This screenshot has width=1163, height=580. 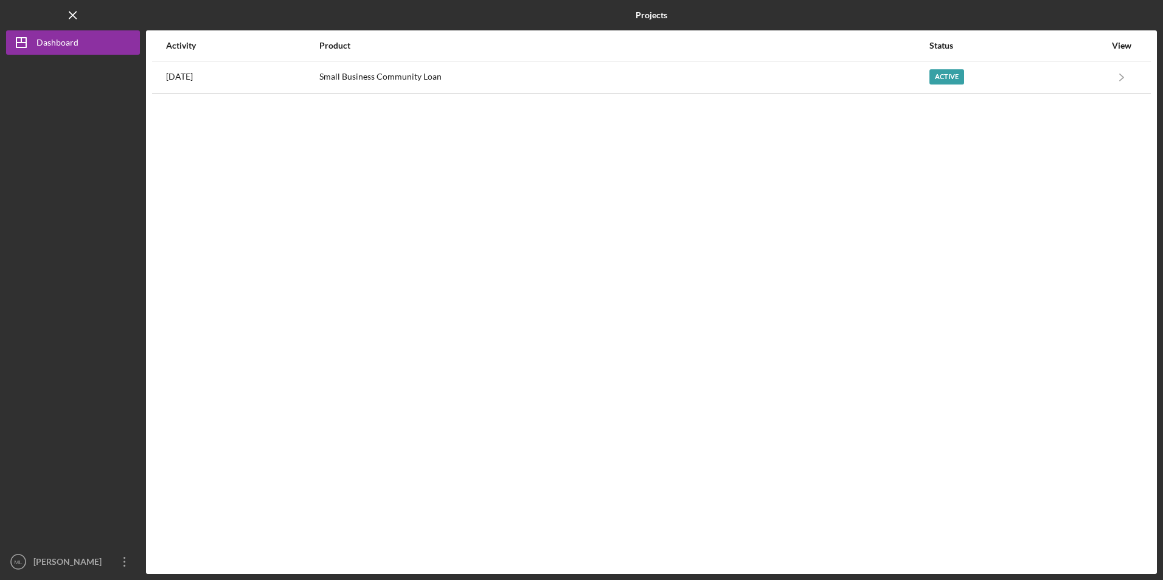 What do you see at coordinates (57, 44) in the screenshot?
I see `div: Dashboard` at bounding box center [57, 44].